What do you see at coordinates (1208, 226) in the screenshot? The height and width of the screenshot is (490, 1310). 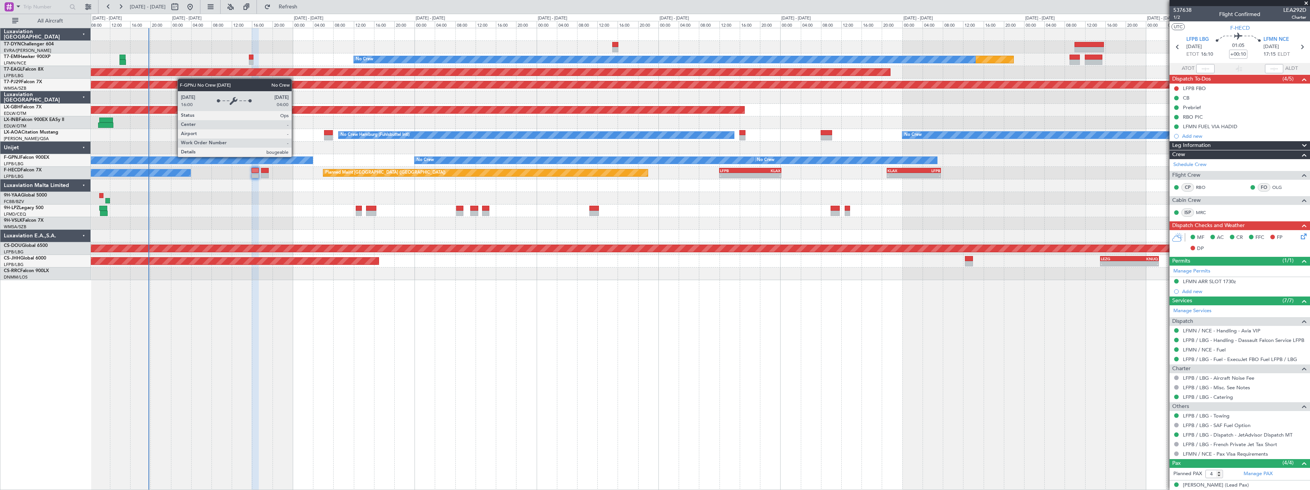 I see `span: Dispatch Checks and Weather` at bounding box center [1208, 226].